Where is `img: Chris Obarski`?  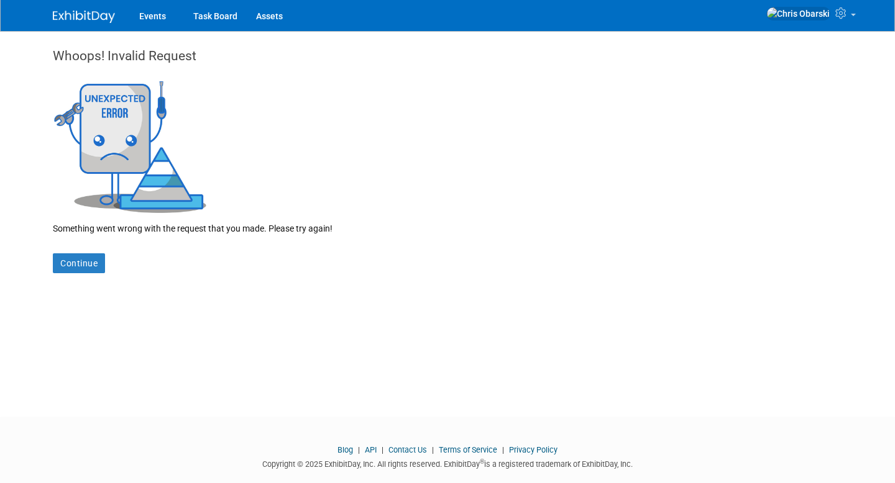 img: Chris Obarski is located at coordinates (798, 14).